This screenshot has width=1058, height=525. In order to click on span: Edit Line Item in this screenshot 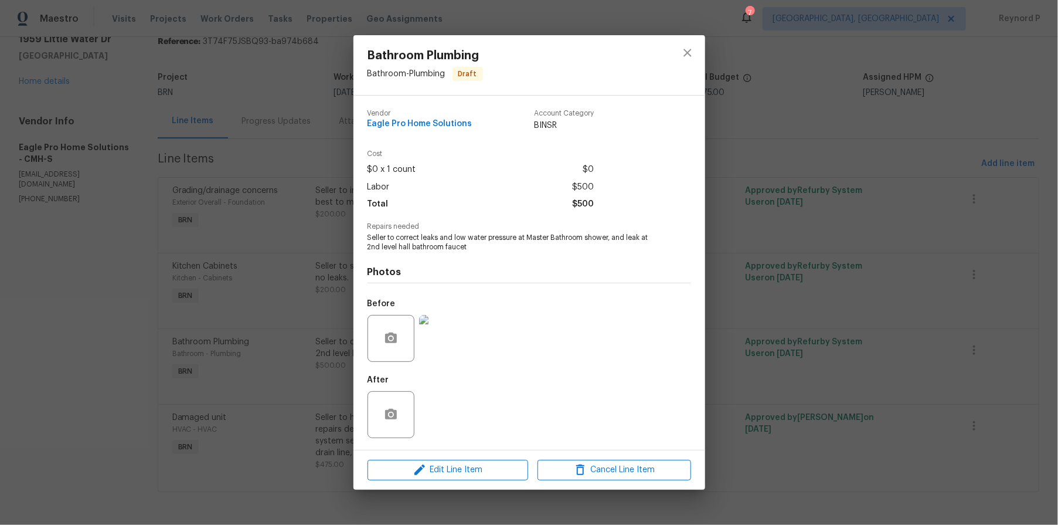, I will do `click(448, 470)`.